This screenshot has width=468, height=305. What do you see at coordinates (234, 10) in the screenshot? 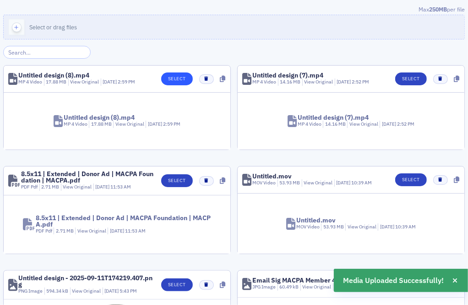
I see `div: Max per file` at bounding box center [234, 10].